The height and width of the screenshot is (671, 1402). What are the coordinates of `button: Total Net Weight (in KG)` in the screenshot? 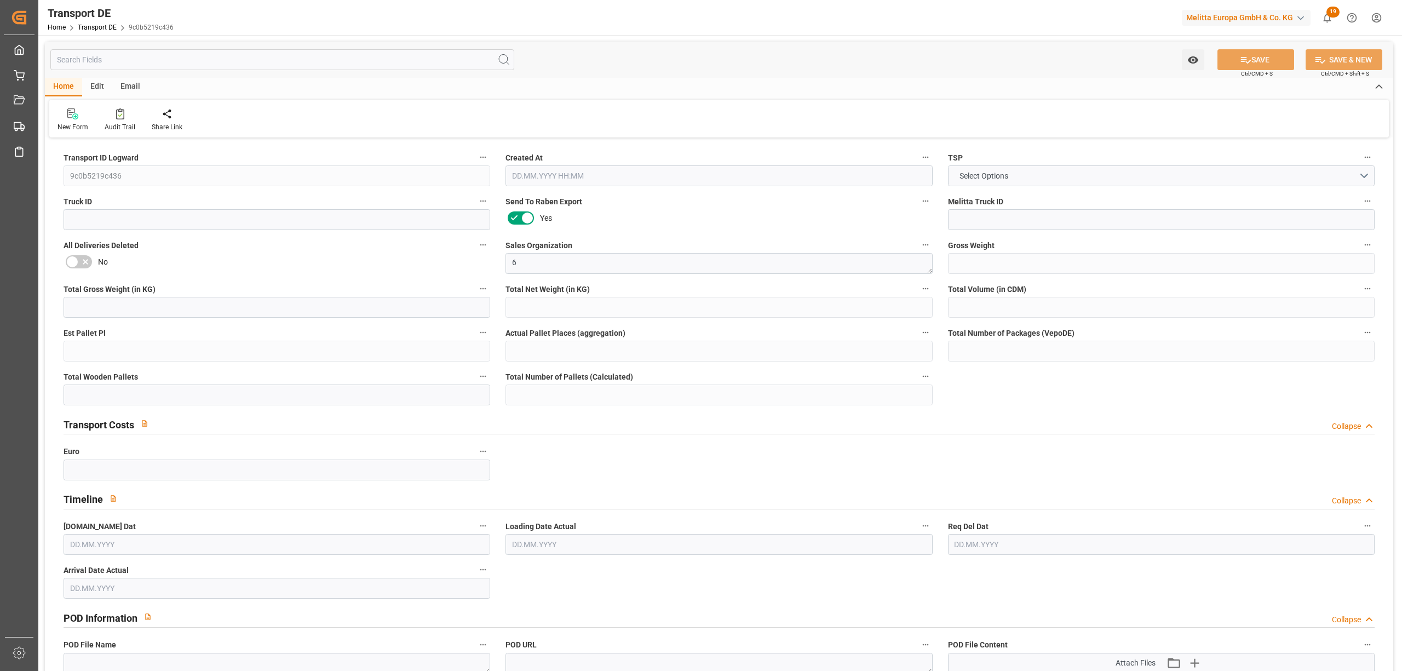 It's located at (925, 289).